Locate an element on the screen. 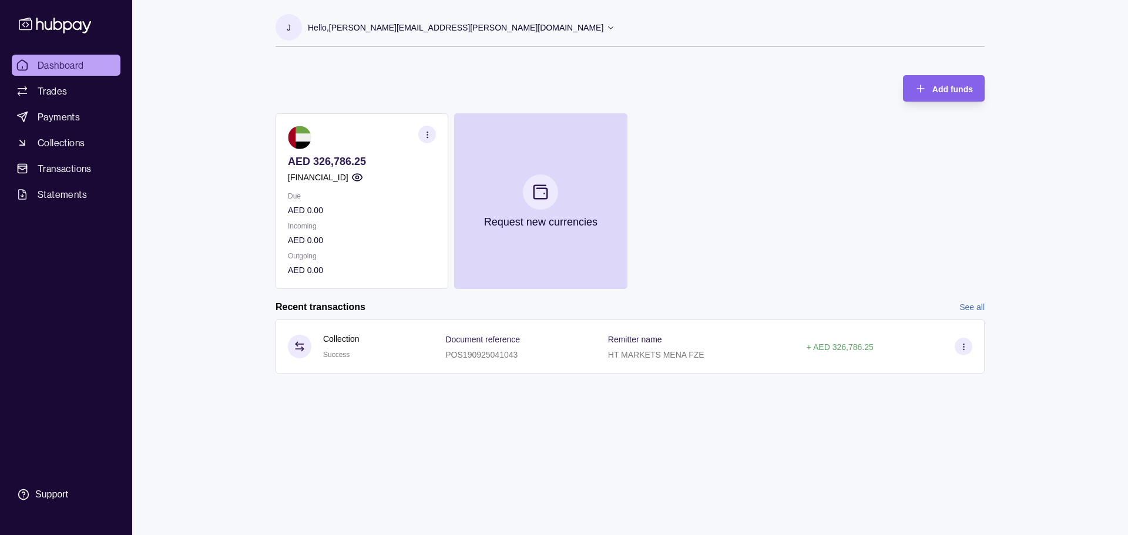  span: Statements is located at coordinates (62, 195).